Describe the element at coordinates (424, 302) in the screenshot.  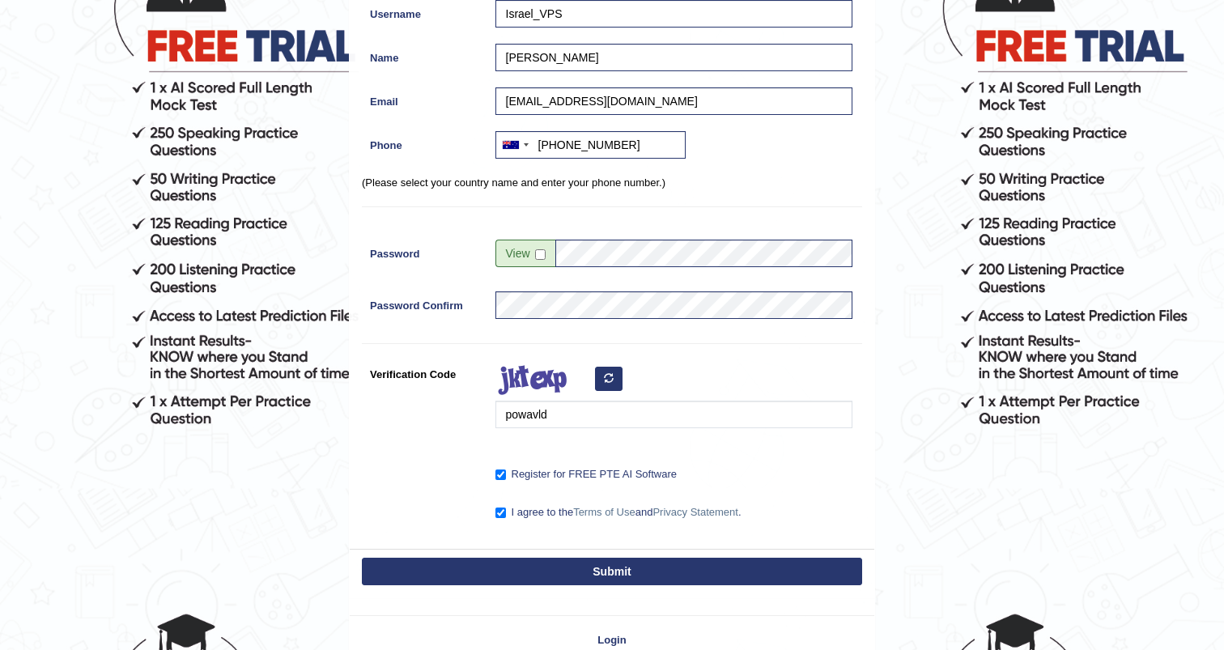
I see `label: Password Confirm` at that location.